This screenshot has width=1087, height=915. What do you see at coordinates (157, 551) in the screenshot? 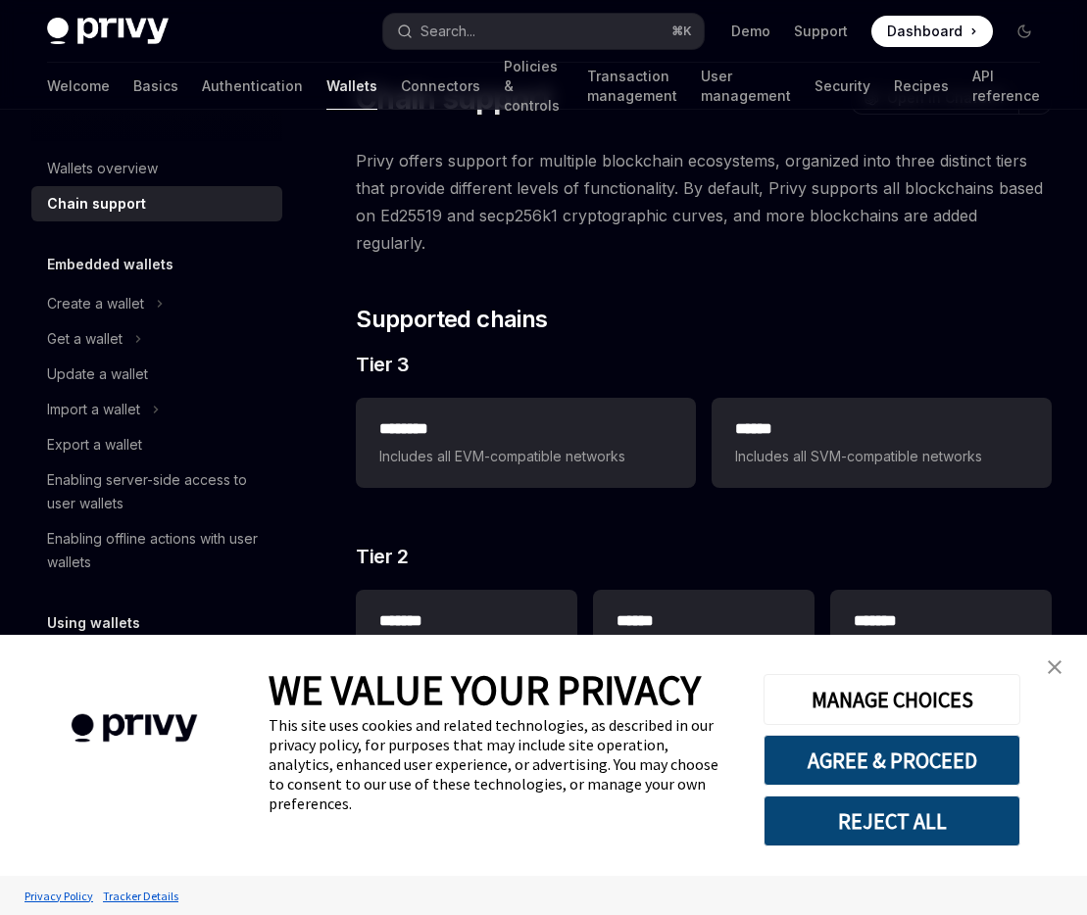
I see `a: Enabling offline actions with user wallets` at bounding box center [157, 551].